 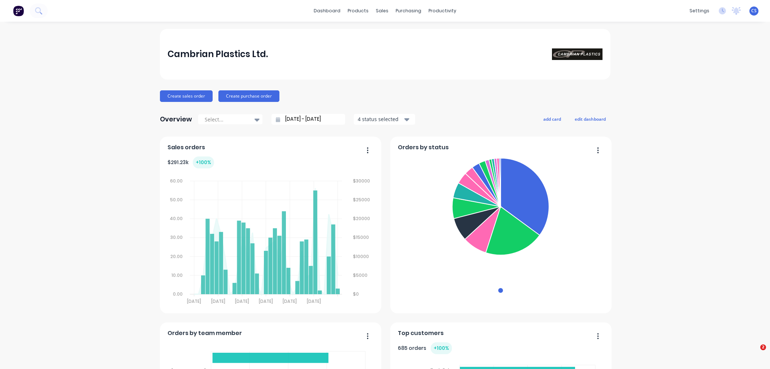 I want to click on div: settings, so click(x=699, y=11).